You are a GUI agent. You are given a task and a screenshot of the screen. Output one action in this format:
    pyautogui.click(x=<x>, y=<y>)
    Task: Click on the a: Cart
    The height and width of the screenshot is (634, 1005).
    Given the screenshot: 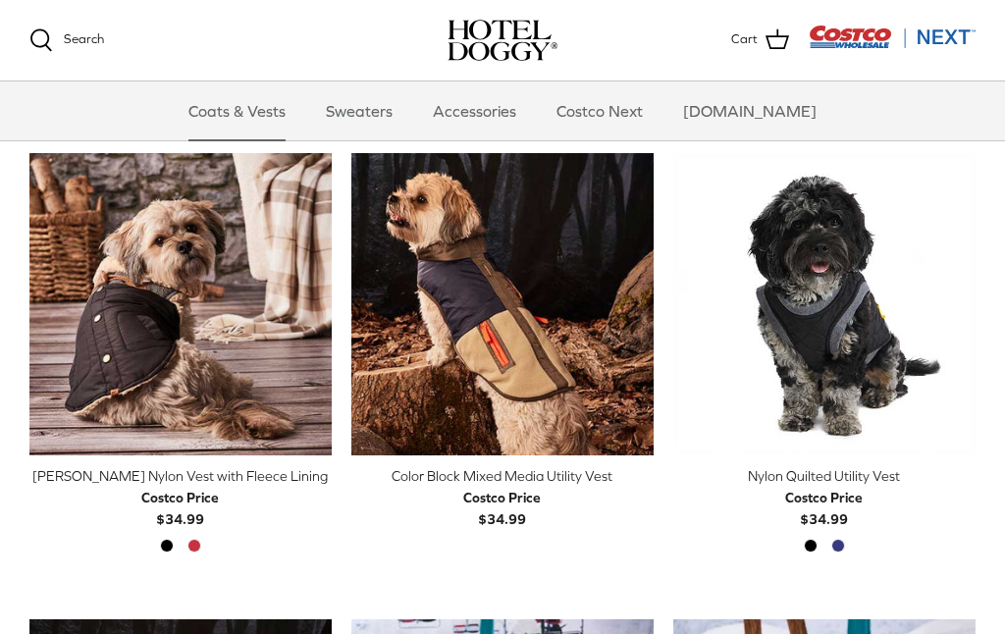 What is the action you would take?
    pyautogui.click(x=760, y=40)
    